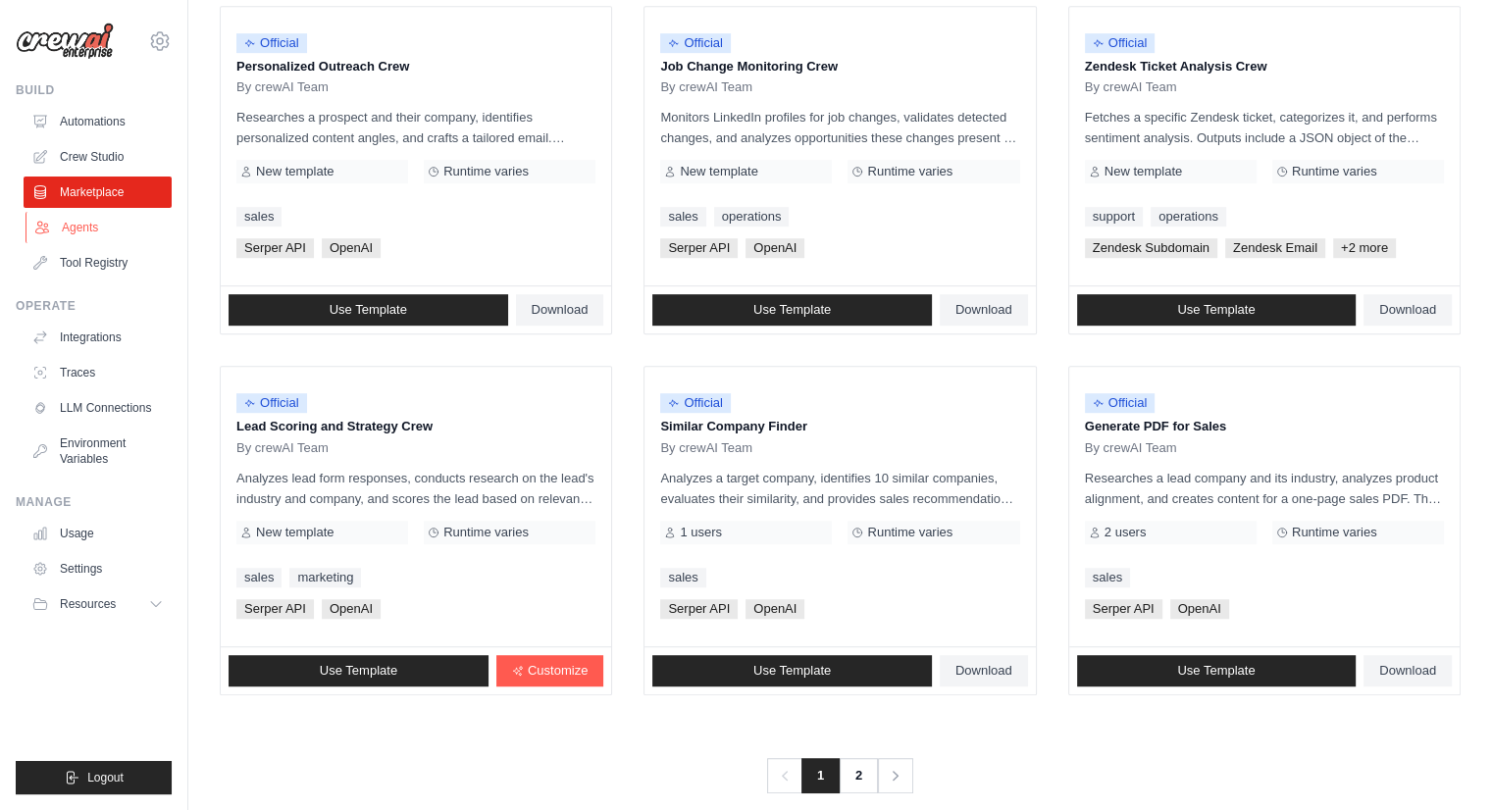 The width and height of the screenshot is (1492, 810). Describe the element at coordinates (1114, 217) in the screenshot. I see `a: support` at that location.